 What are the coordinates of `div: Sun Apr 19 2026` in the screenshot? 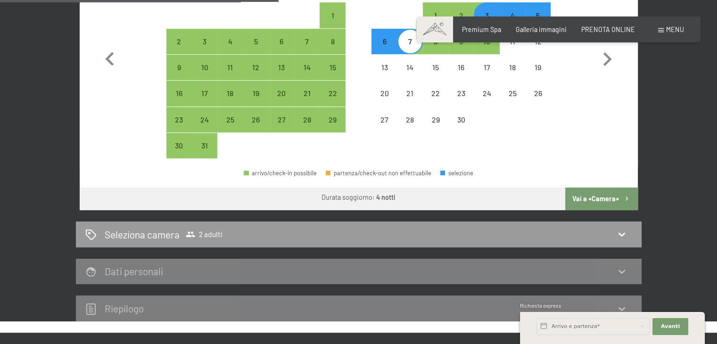 It's located at (538, 67).